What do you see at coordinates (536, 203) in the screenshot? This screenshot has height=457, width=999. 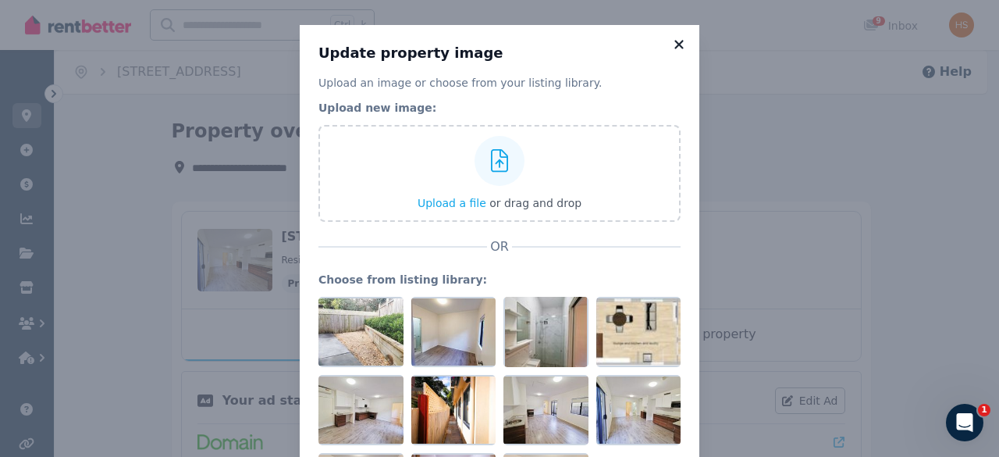 I see `span: or drag and drop` at bounding box center [536, 203].